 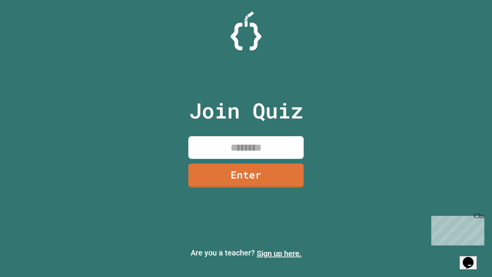 What do you see at coordinates (246, 110) in the screenshot?
I see `p: Join Quiz` at bounding box center [246, 110].